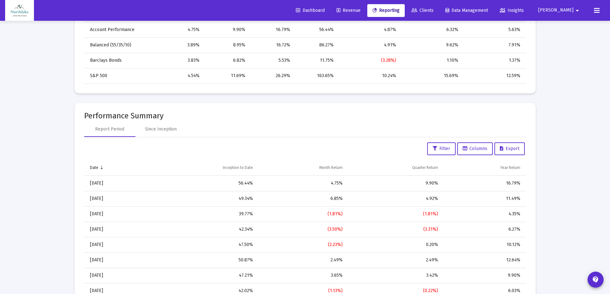  Describe the element at coordinates (484, 199) in the screenshot. I see `div: 11.49%` at that location.